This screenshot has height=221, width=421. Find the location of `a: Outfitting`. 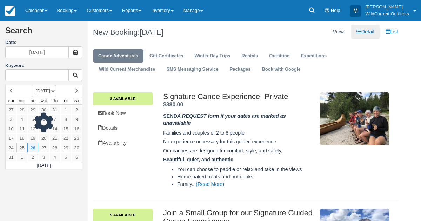

a: Outfitting is located at coordinates (280, 56).